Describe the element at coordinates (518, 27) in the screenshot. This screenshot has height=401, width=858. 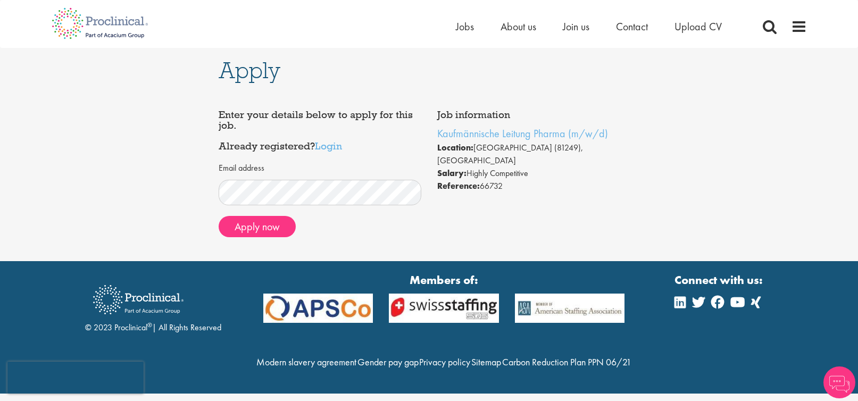
I see `a: About us` at that location.